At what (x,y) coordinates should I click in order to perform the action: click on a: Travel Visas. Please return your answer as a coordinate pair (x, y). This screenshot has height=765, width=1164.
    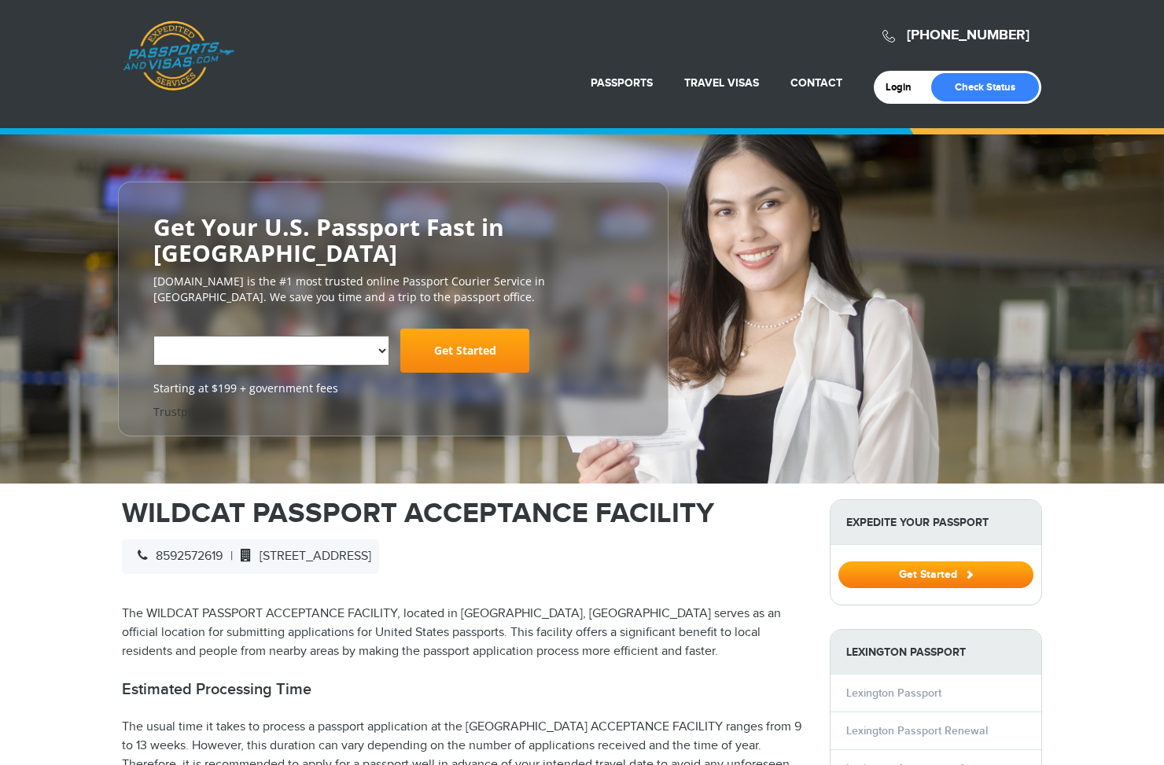
    Looking at the image, I should click on (721, 83).